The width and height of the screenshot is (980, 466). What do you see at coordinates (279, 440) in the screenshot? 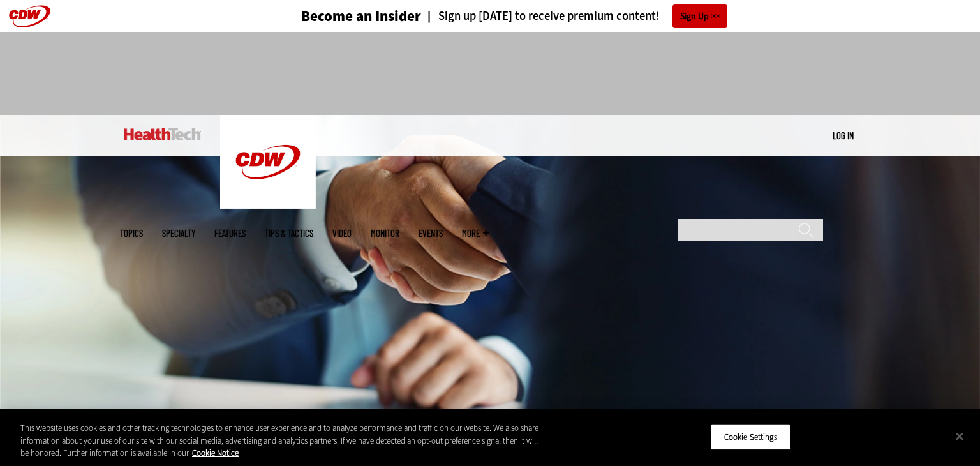
I see `div: This website uses cookies and other tracking technologies to enhance user experience and to analy...` at bounding box center [279, 440].